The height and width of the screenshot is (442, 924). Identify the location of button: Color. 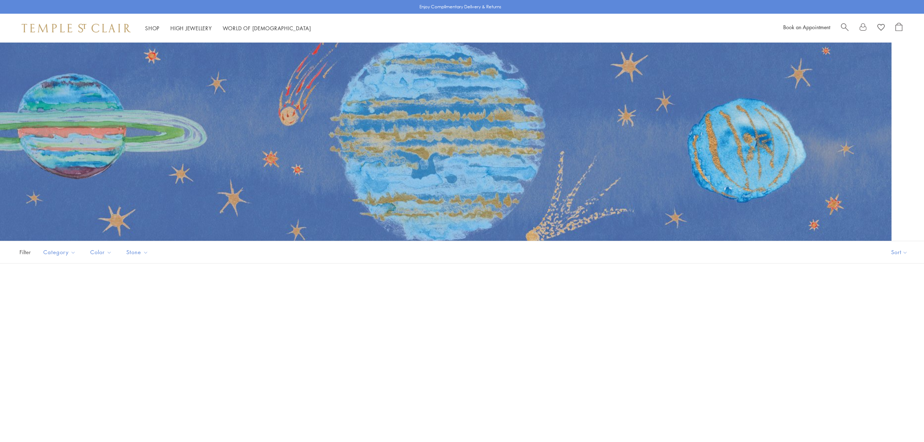
(101, 252).